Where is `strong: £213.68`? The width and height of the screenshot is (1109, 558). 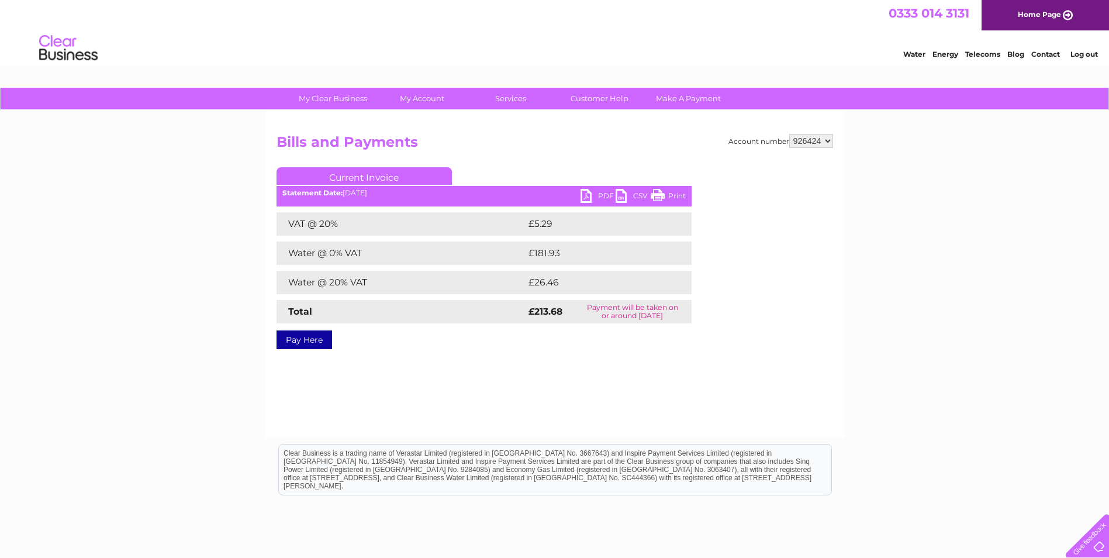
strong: £213.68 is located at coordinates (545, 311).